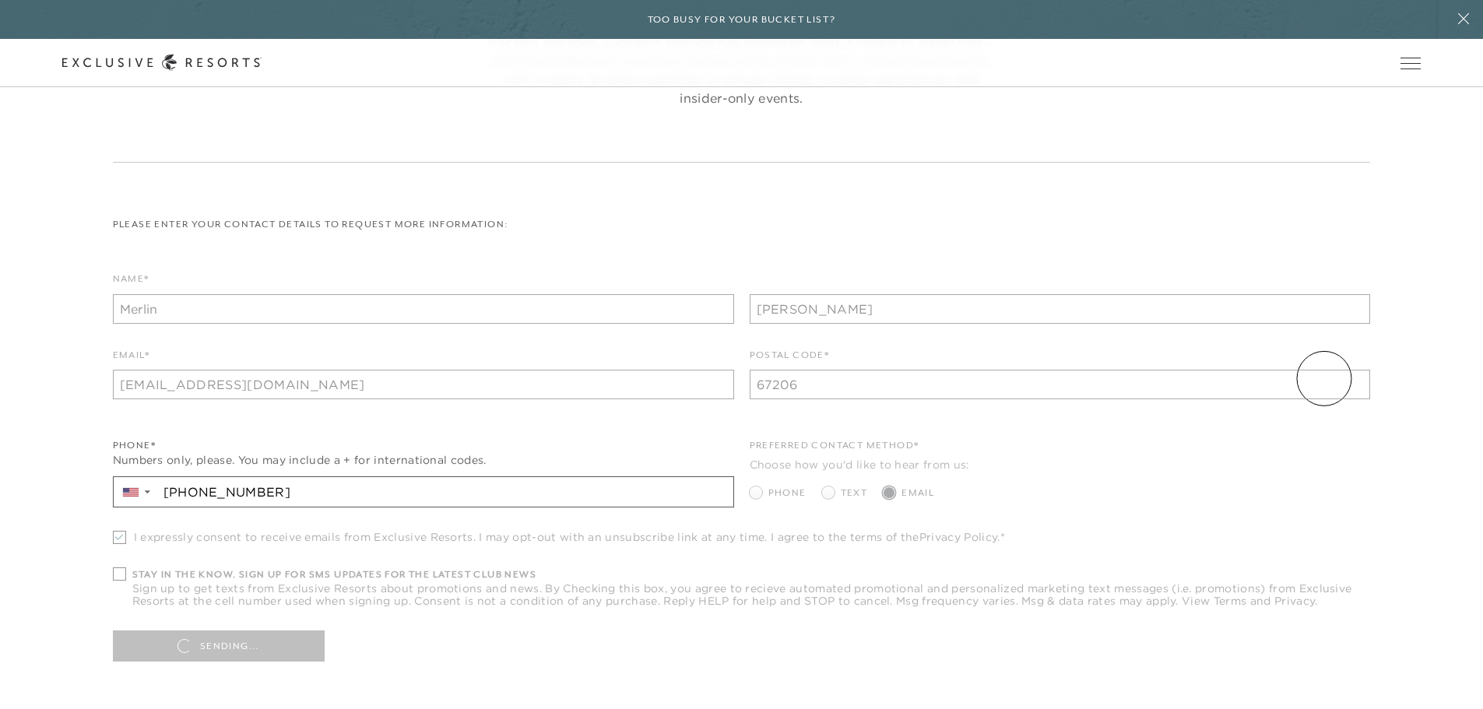  Describe the element at coordinates (1060, 309) in the screenshot. I see `input: Last` at that location.